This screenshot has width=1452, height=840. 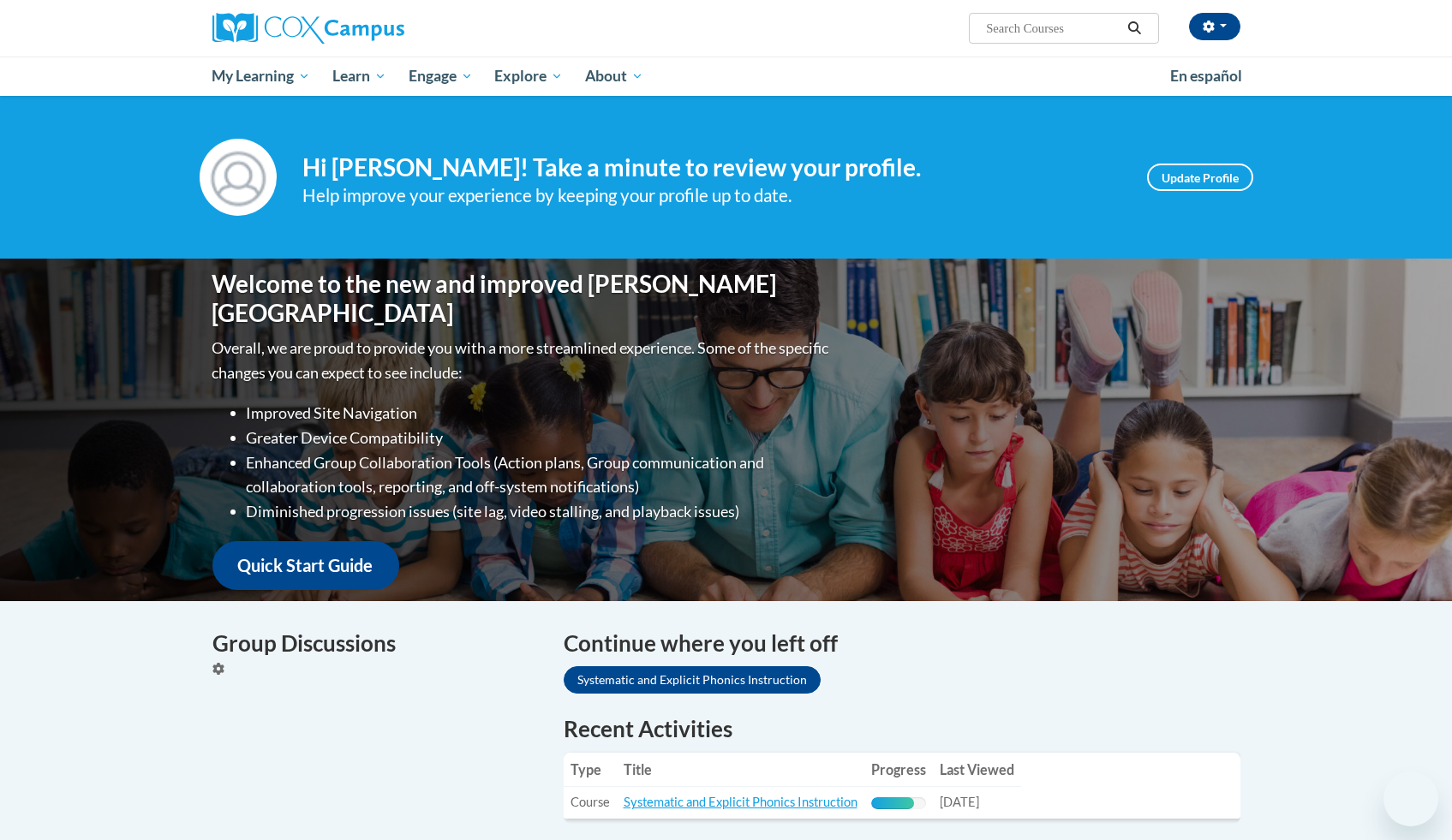 What do you see at coordinates (590, 769) in the screenshot?
I see `th: Type` at bounding box center [590, 769].